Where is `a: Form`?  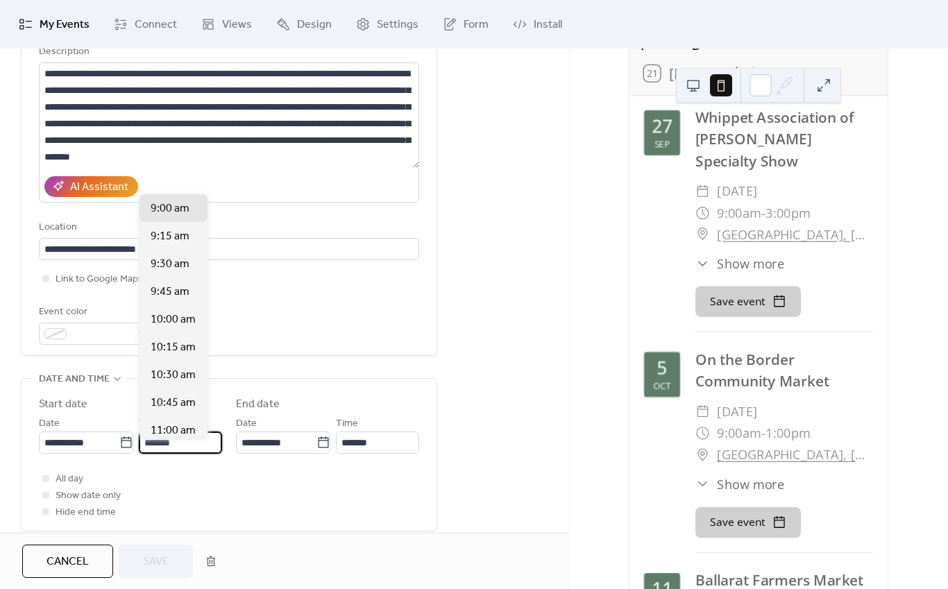
a: Form is located at coordinates (465, 24).